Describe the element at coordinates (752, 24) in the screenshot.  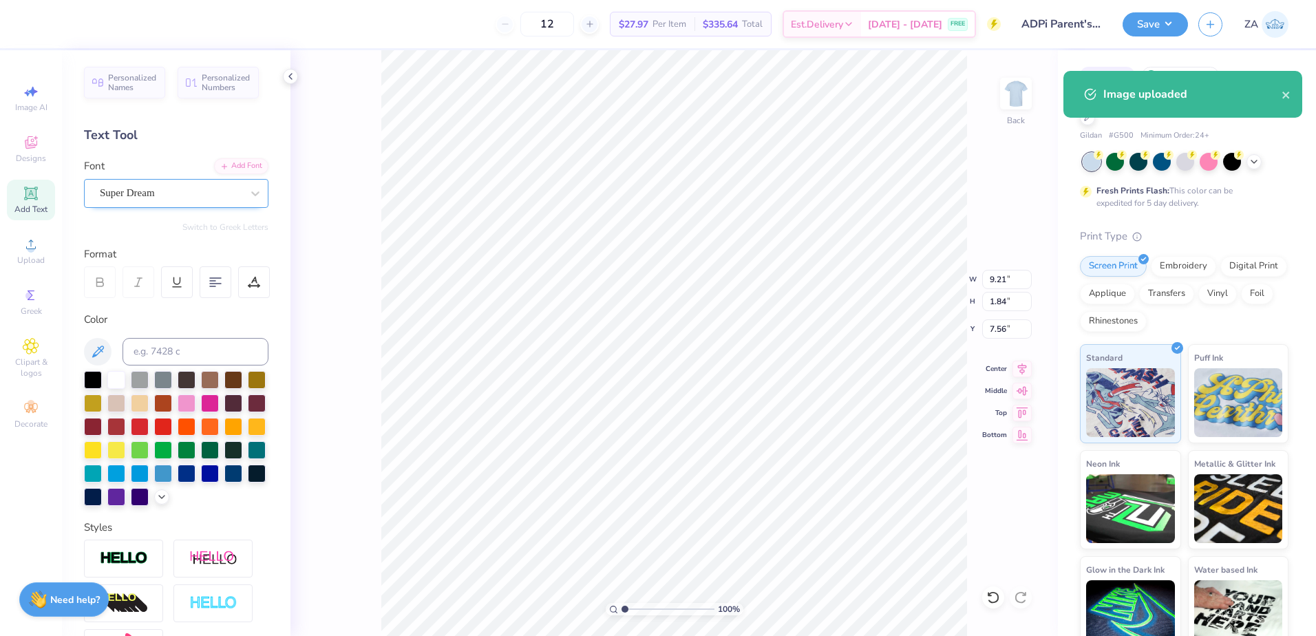
I see `span: Total` at that location.